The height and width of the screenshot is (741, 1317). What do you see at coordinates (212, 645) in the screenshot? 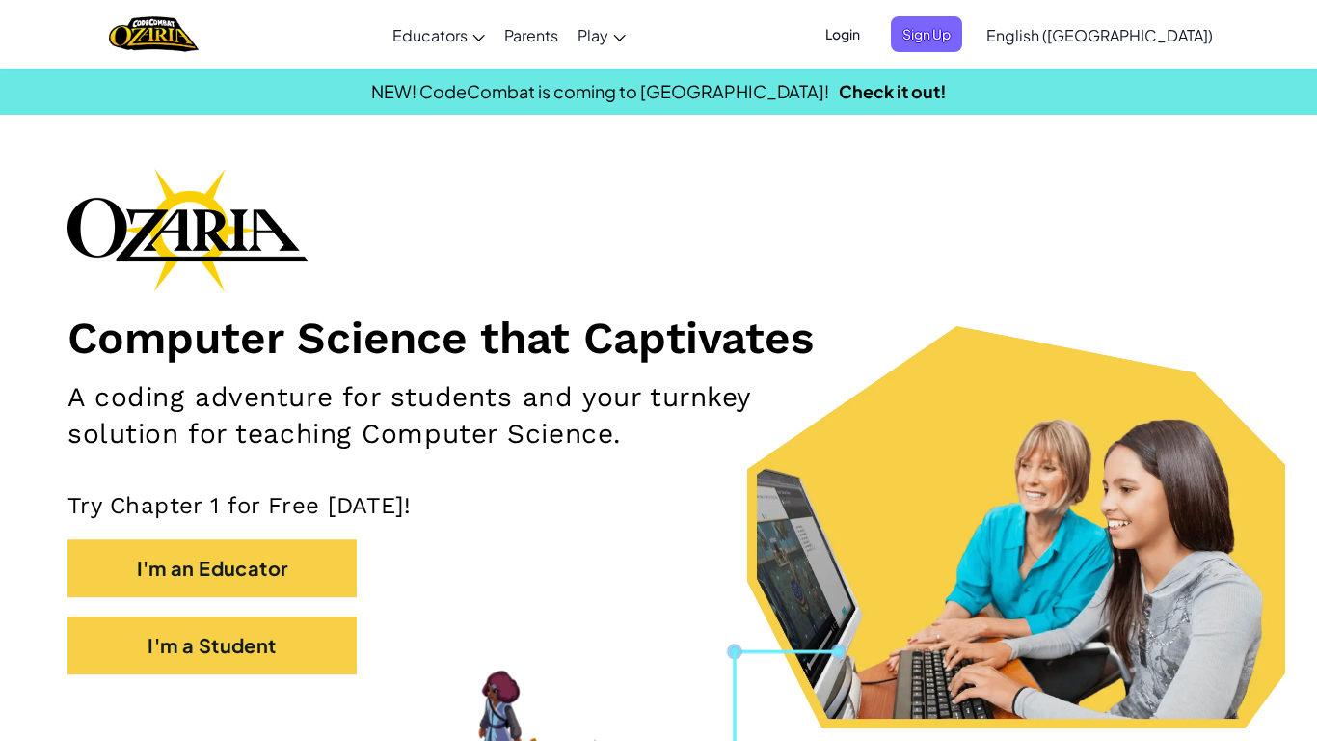
I see `button: I'm a Student` at bounding box center [212, 645].